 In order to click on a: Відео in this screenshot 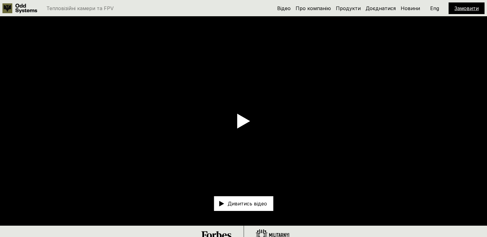, I will do `click(284, 8)`.